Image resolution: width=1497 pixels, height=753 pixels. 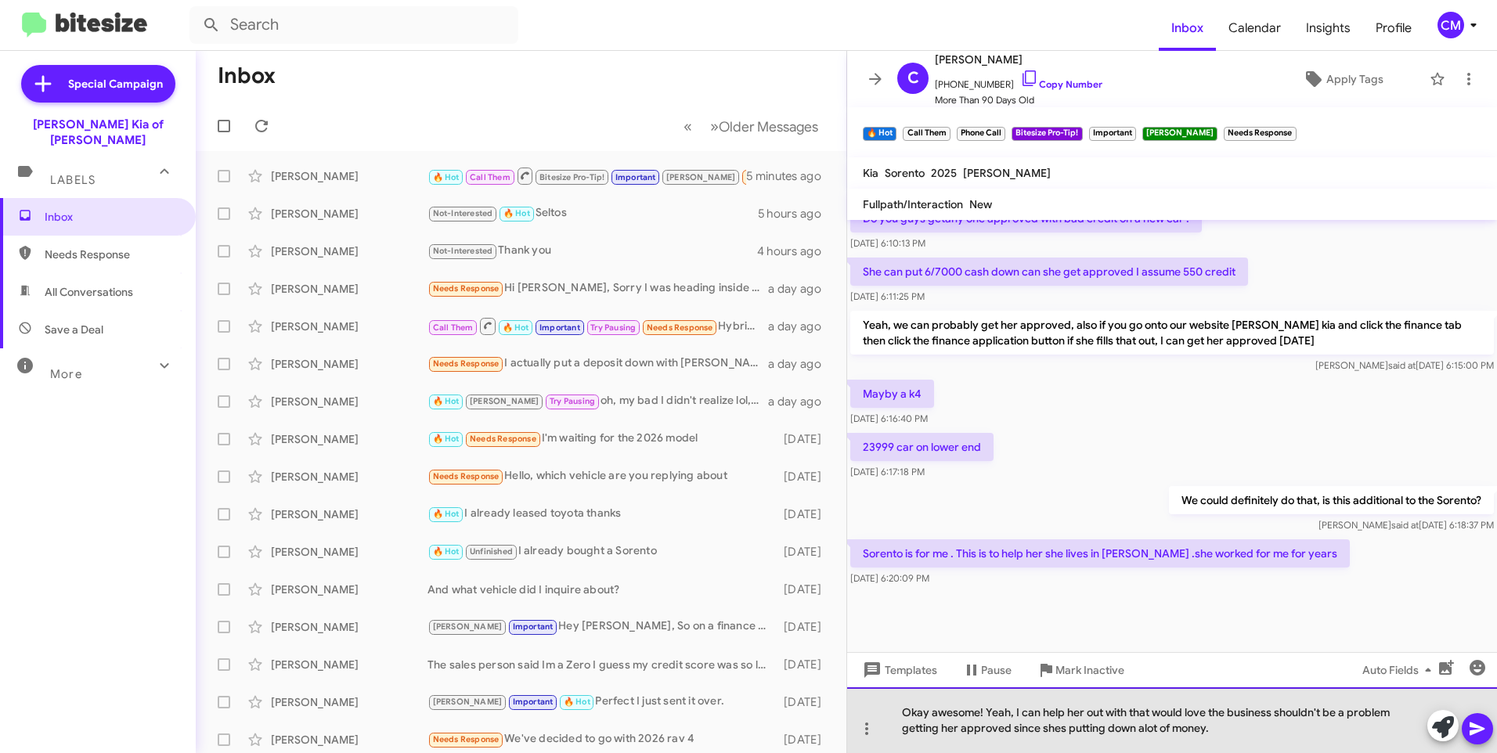 I want to click on span: More, so click(x=66, y=374).